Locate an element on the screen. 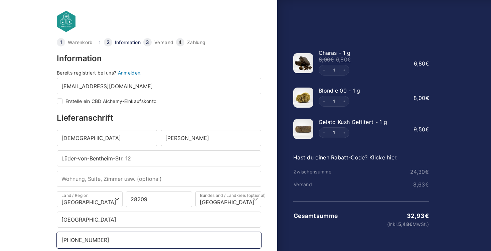 Image resolution: width=491 pixels, height=251 pixels. h3: Information is located at coordinates (159, 58).